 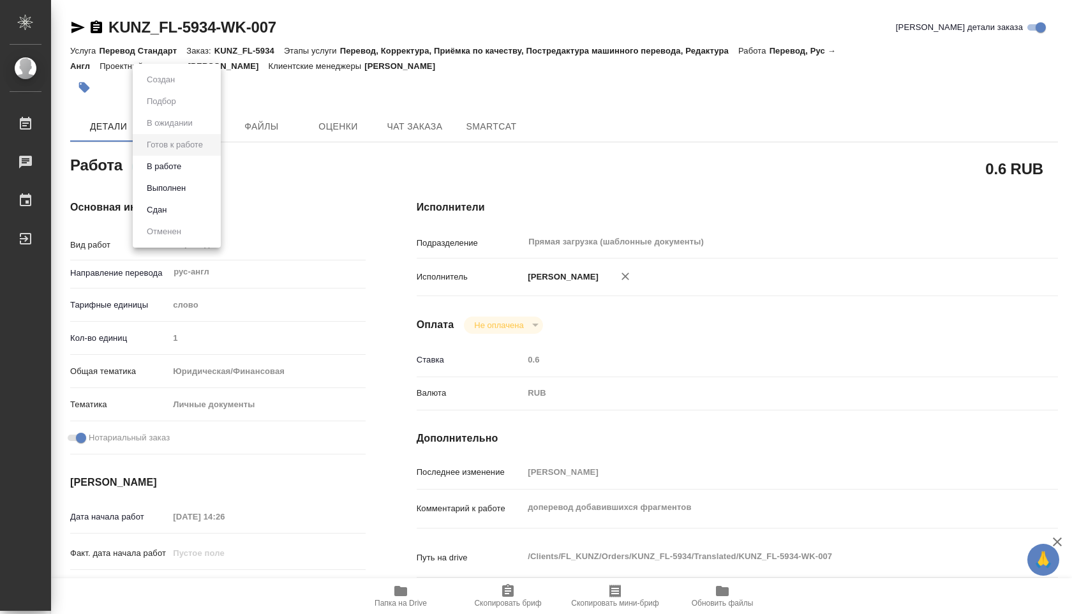 I want to click on button: Отменен, so click(x=164, y=232).